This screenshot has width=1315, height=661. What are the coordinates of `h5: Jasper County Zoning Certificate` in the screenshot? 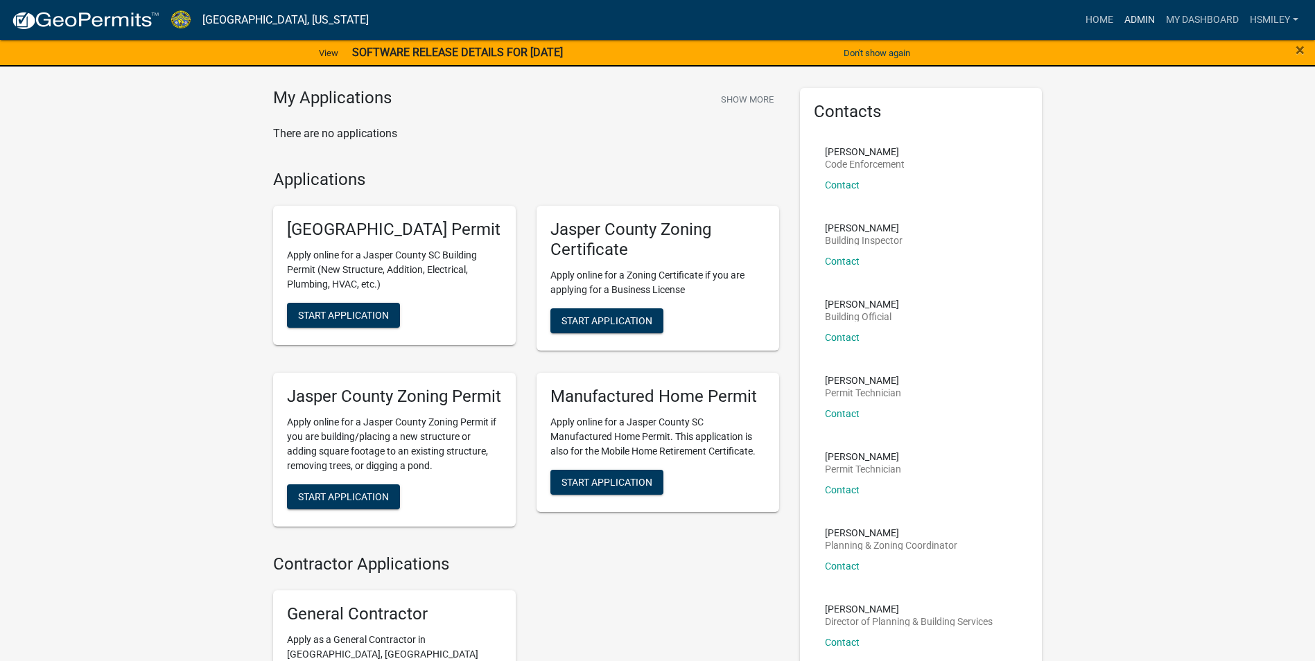 It's located at (658, 240).